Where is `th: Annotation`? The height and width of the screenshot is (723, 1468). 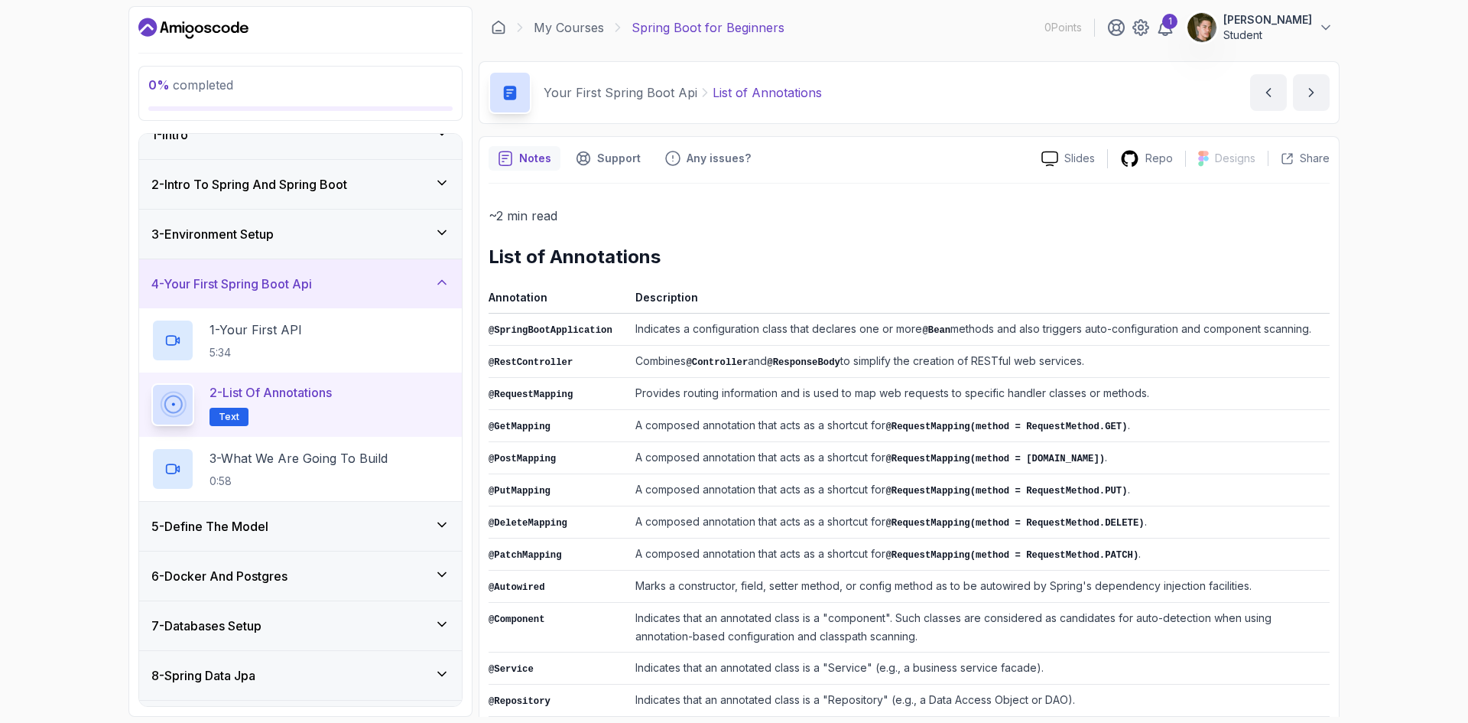
th: Annotation is located at coordinates (559, 301).